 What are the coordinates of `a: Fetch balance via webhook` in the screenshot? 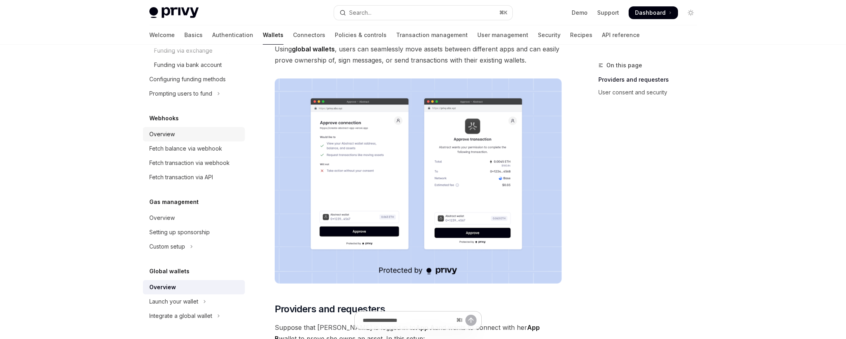 It's located at (194, 148).